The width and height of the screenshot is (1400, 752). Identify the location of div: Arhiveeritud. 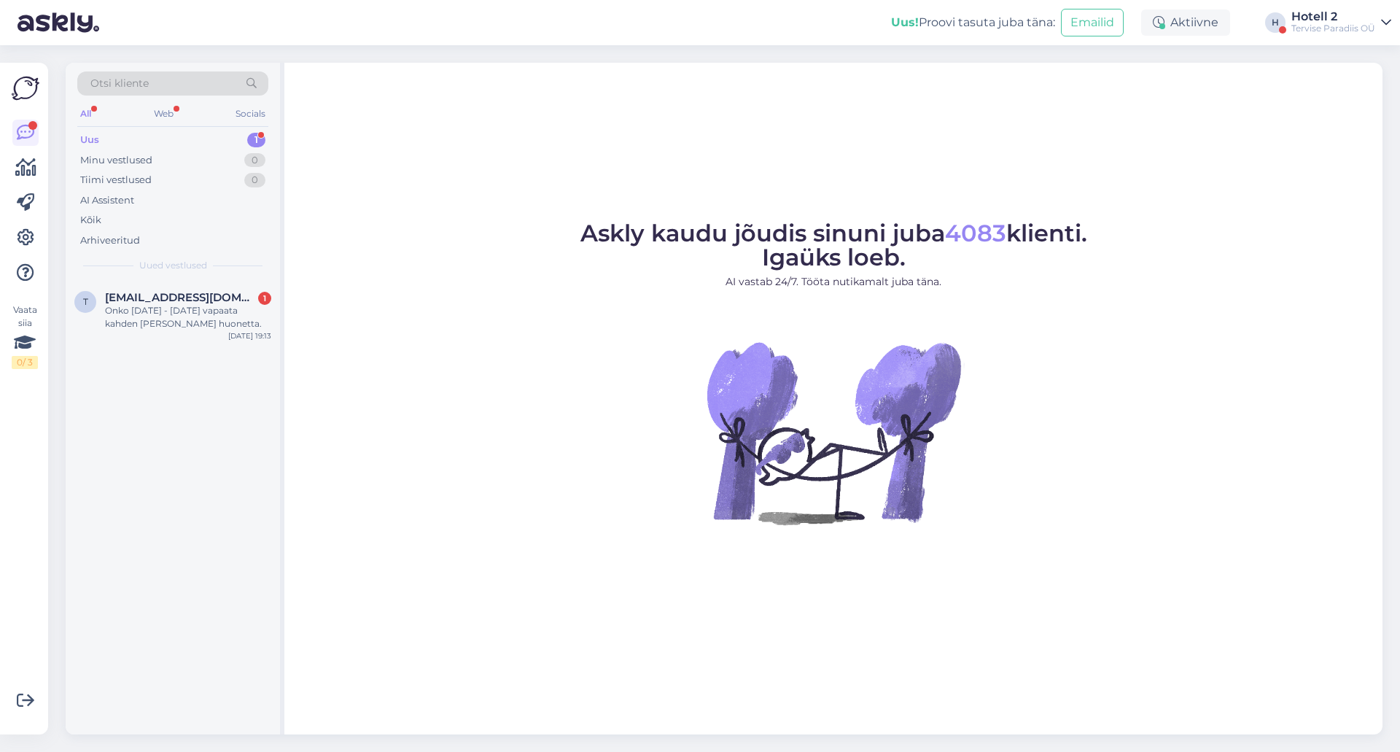
(110, 241).